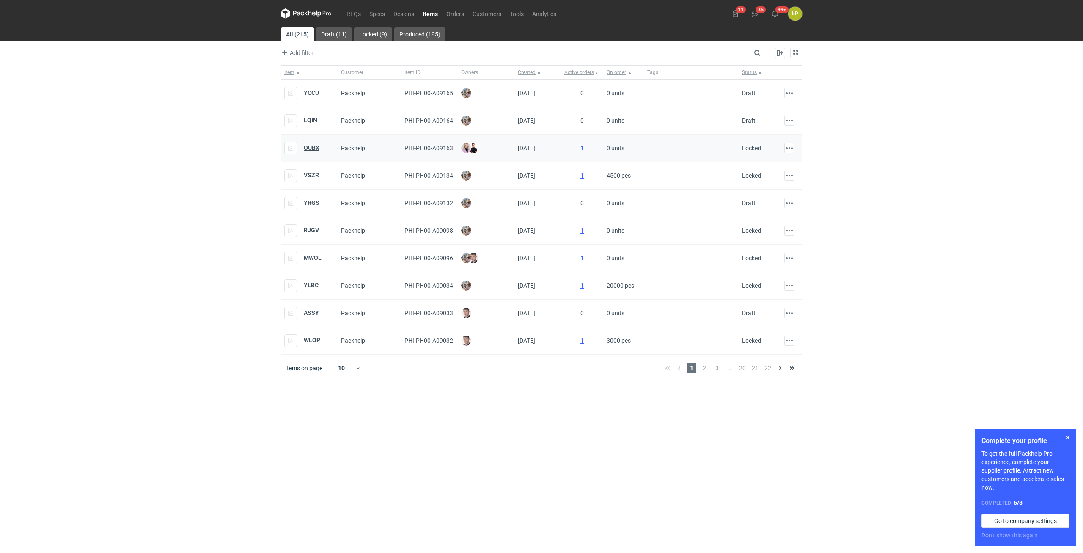 The width and height of the screenshot is (1083, 553). Describe the element at coordinates (623, 340) in the screenshot. I see `div: 3000 pcs` at that location.